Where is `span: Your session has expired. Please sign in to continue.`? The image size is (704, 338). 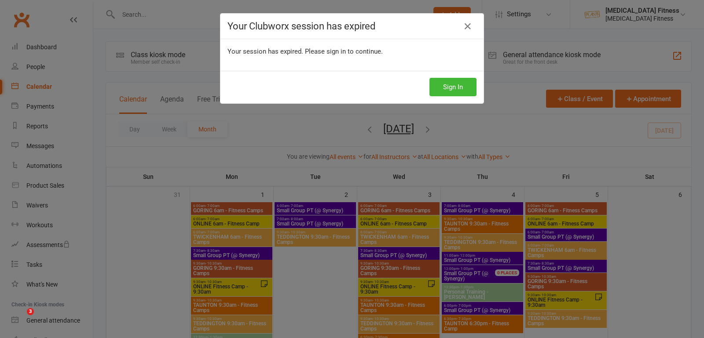 span: Your session has expired. Please sign in to continue. is located at coordinates (305, 51).